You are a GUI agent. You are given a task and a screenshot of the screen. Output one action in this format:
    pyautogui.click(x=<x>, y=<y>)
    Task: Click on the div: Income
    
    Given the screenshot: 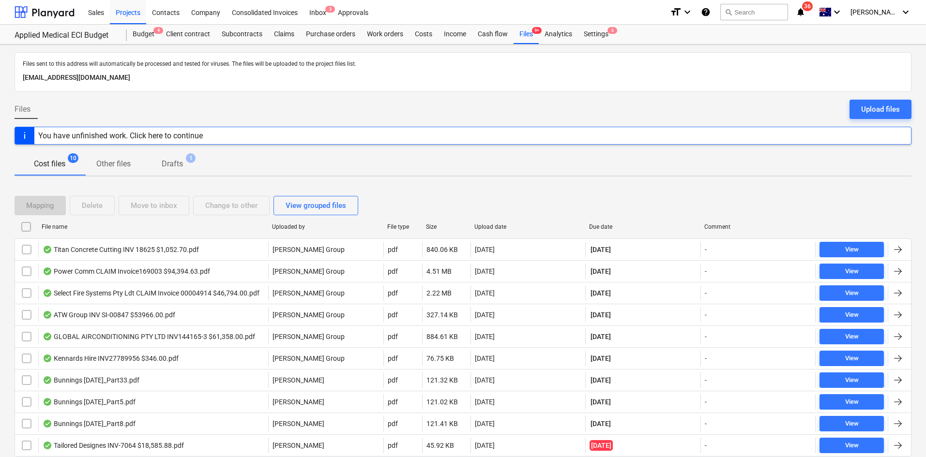 What is the action you would take?
    pyautogui.click(x=455, y=34)
    